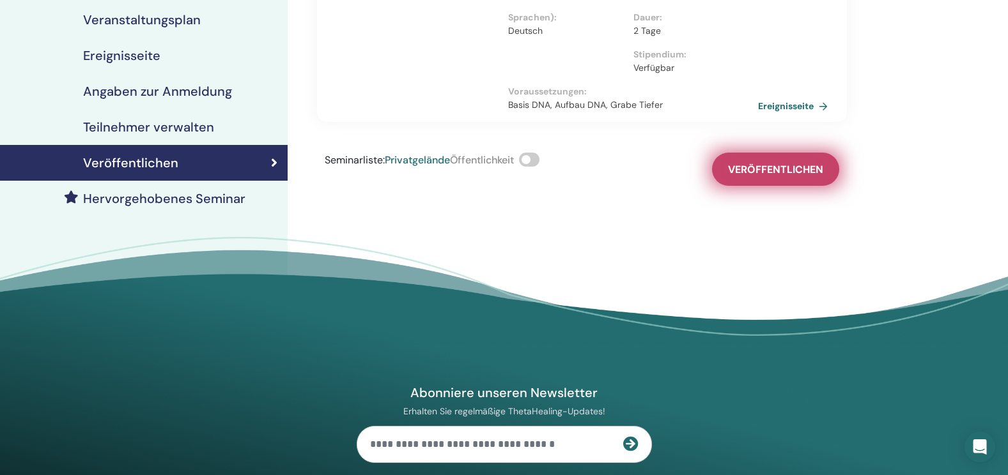 This screenshot has width=1008, height=475. What do you see at coordinates (692, 68) in the screenshot?
I see `p: Verfügbar` at bounding box center [692, 68].